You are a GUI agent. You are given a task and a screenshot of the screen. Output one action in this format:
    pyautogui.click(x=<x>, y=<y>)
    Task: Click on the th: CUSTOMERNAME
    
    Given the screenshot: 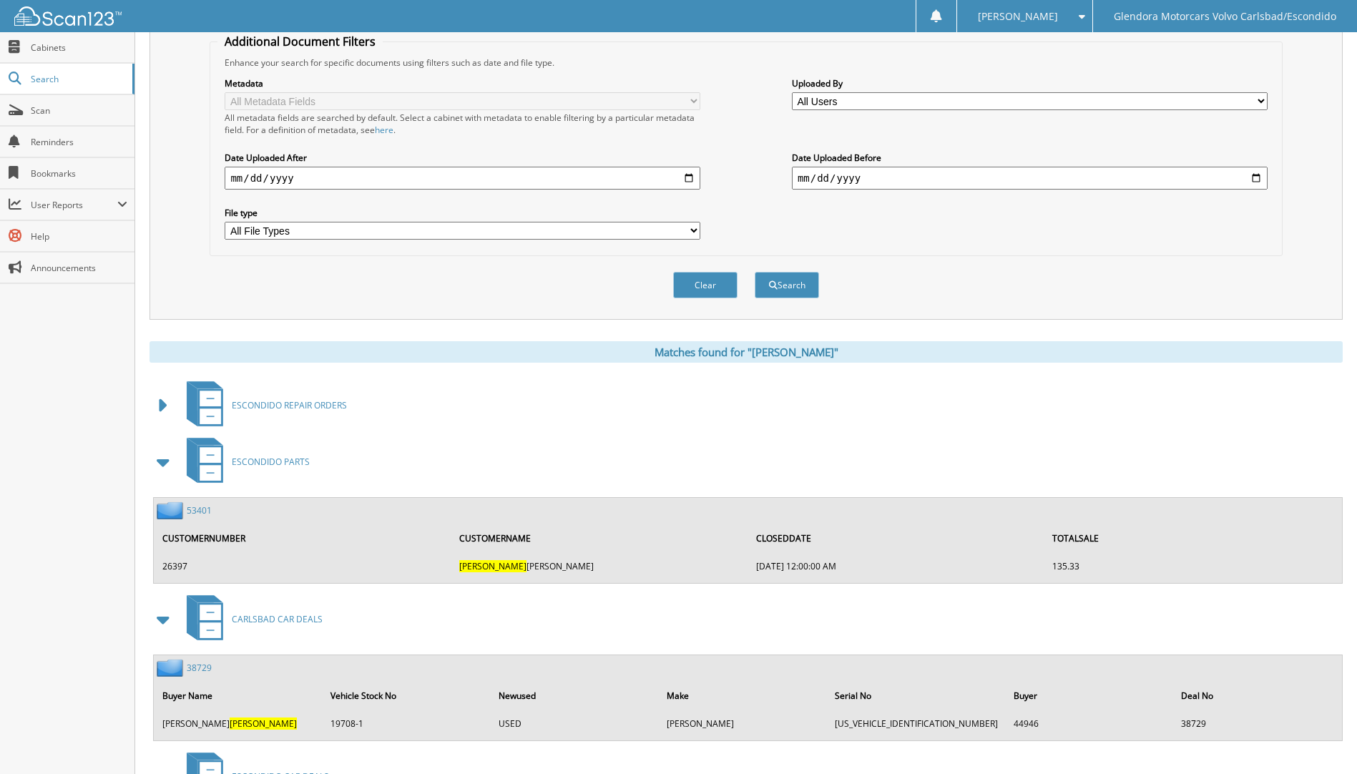 What is the action you would take?
    pyautogui.click(x=600, y=538)
    